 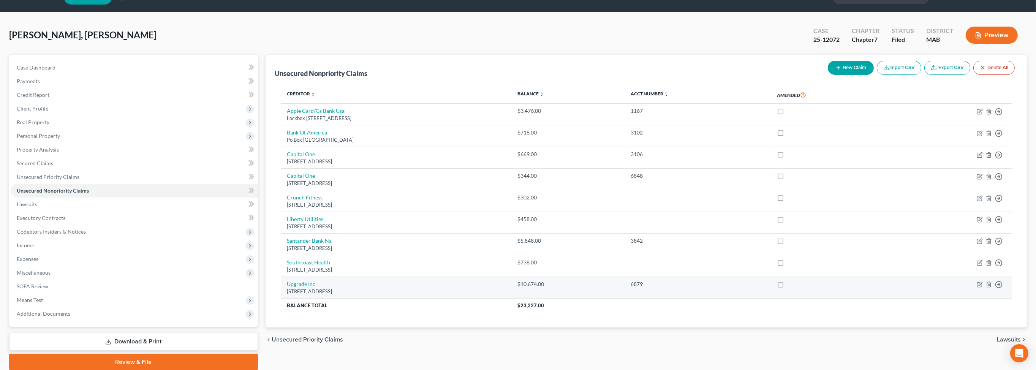 I want to click on a: Southcoast Health, so click(x=308, y=262).